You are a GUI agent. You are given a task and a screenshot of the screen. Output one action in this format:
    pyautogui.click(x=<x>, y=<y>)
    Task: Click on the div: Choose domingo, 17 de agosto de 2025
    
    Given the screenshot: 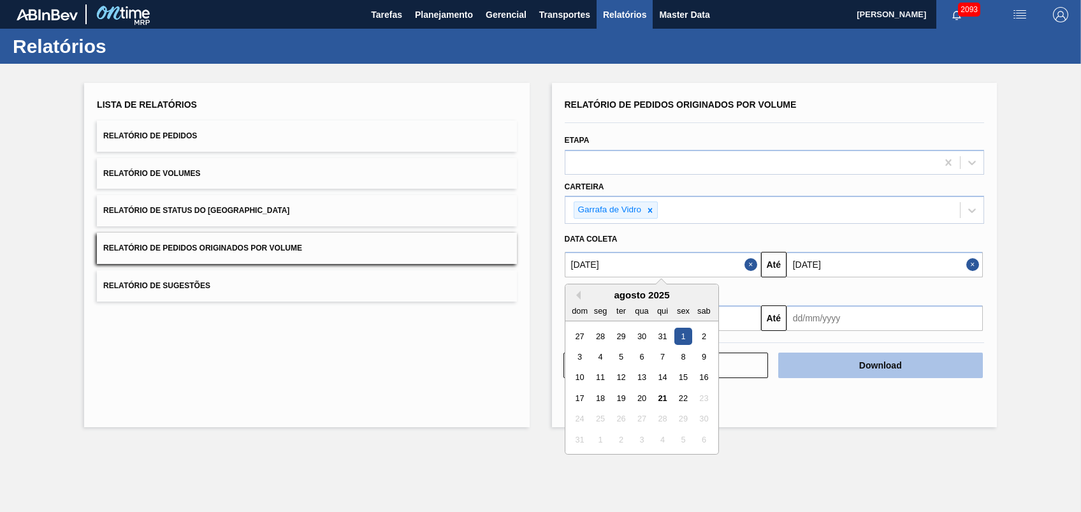 What is the action you would take?
    pyautogui.click(x=579, y=398)
    